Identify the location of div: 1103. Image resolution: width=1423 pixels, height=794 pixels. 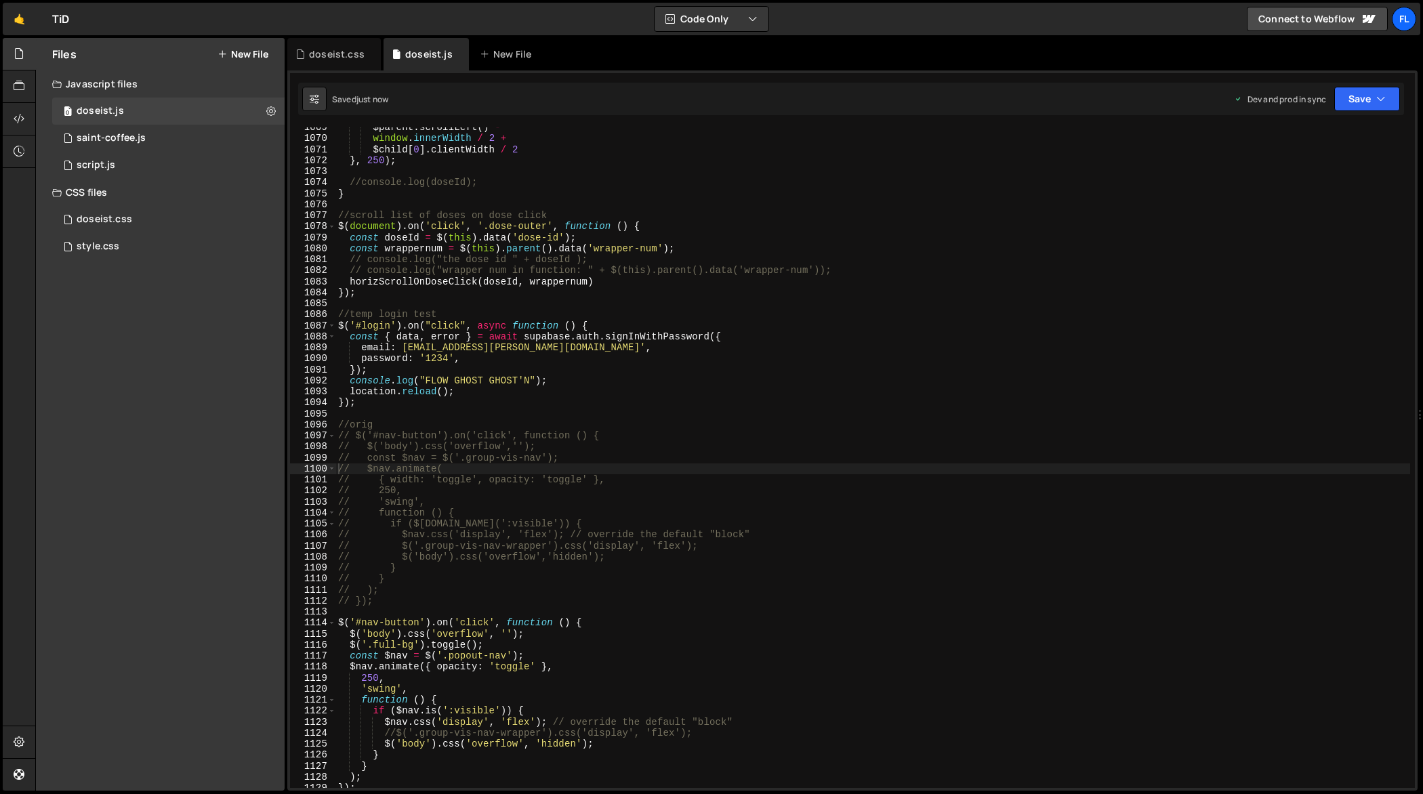
(313, 502).